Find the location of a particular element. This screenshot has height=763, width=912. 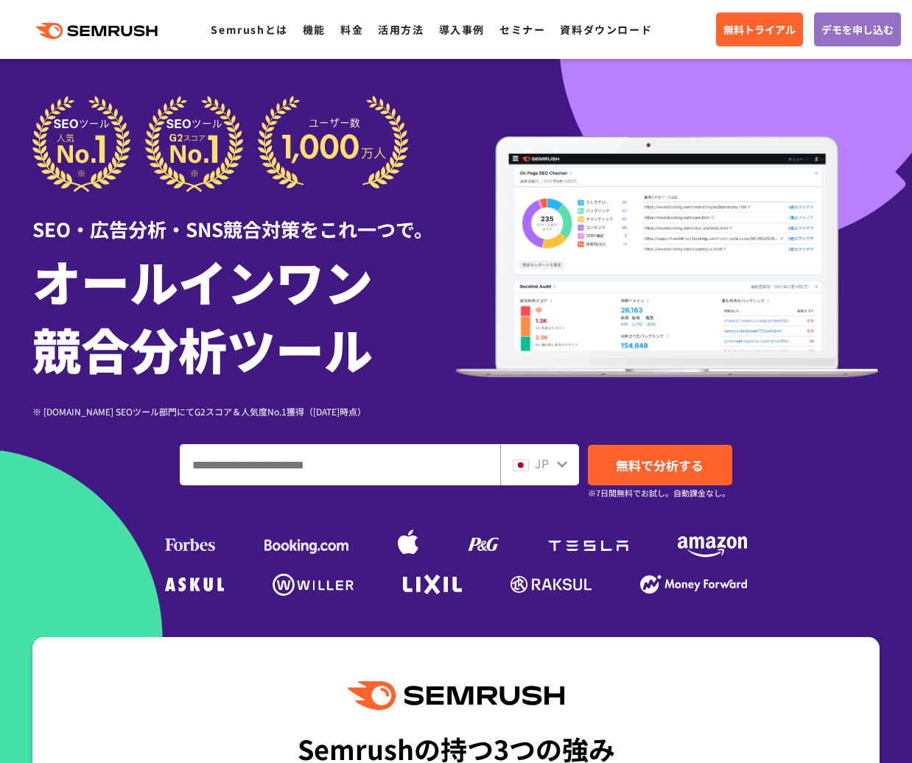

a: デモを申し込む is located at coordinates (857, 29).